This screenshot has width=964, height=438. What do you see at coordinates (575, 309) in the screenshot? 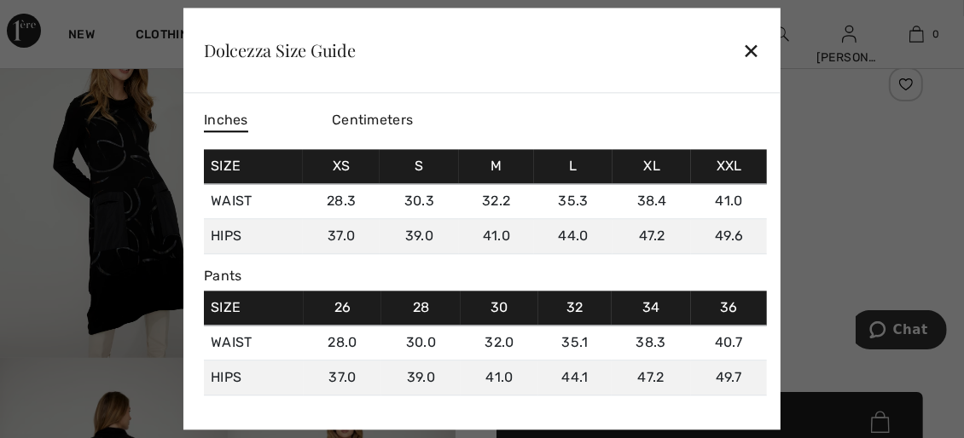
I see `td: 32` at bounding box center [575, 309].